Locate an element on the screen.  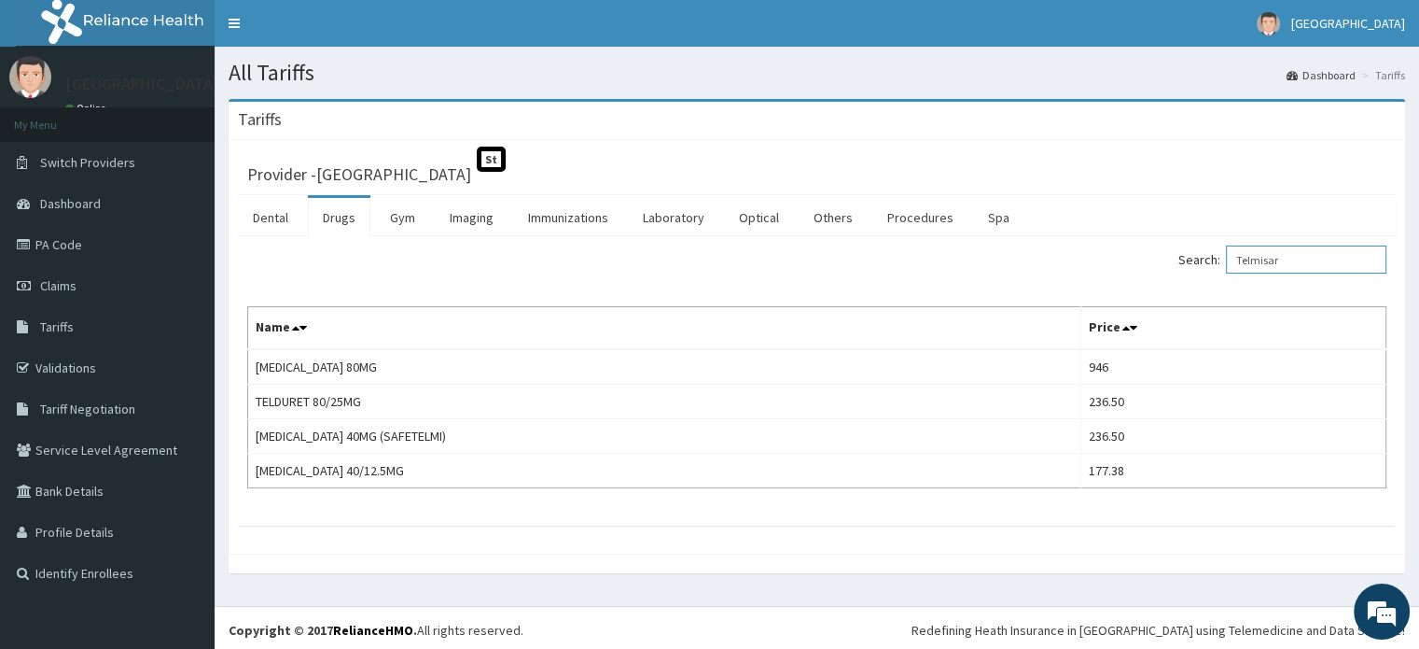
td: 946 is located at coordinates (1233, 367).